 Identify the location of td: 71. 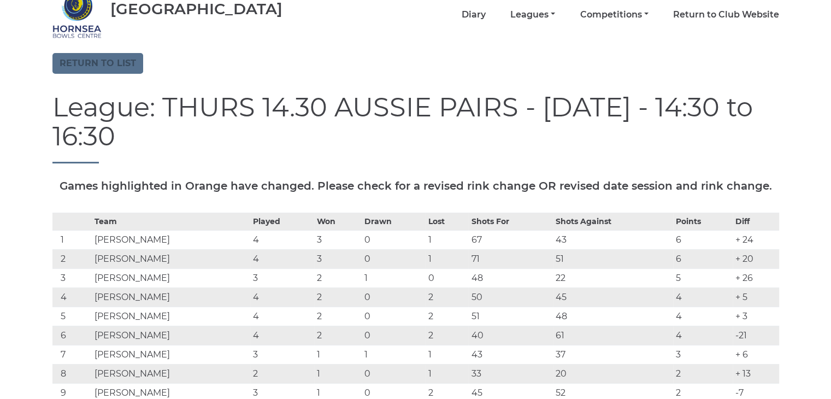
(510, 258).